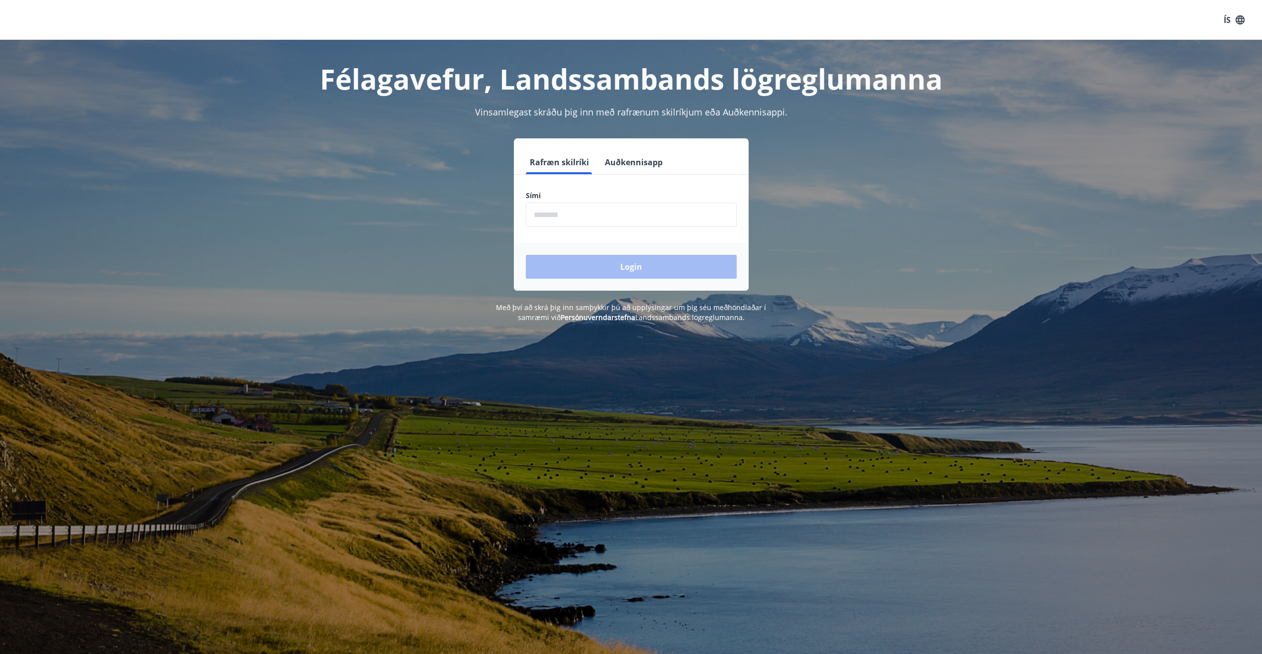  Describe the element at coordinates (559, 162) in the screenshot. I see `button: Rafræn skilríki` at that location.